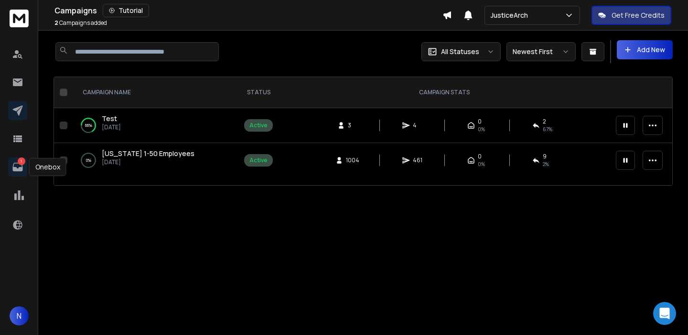 This screenshot has height=335, width=688. I want to click on p: All Statuses, so click(460, 52).